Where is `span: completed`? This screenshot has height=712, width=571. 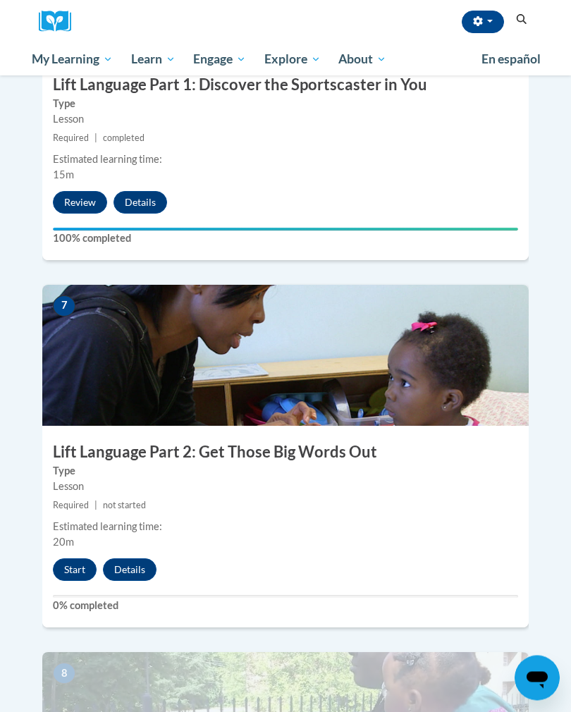
span: completed is located at coordinates (123, 138).